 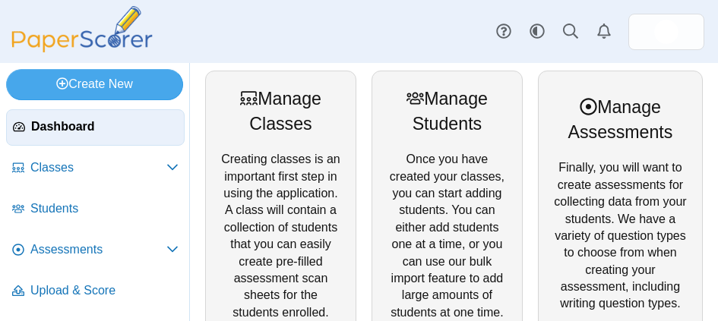 What do you see at coordinates (620, 119) in the screenshot?
I see `div: Manage Assessments` at bounding box center [620, 119].